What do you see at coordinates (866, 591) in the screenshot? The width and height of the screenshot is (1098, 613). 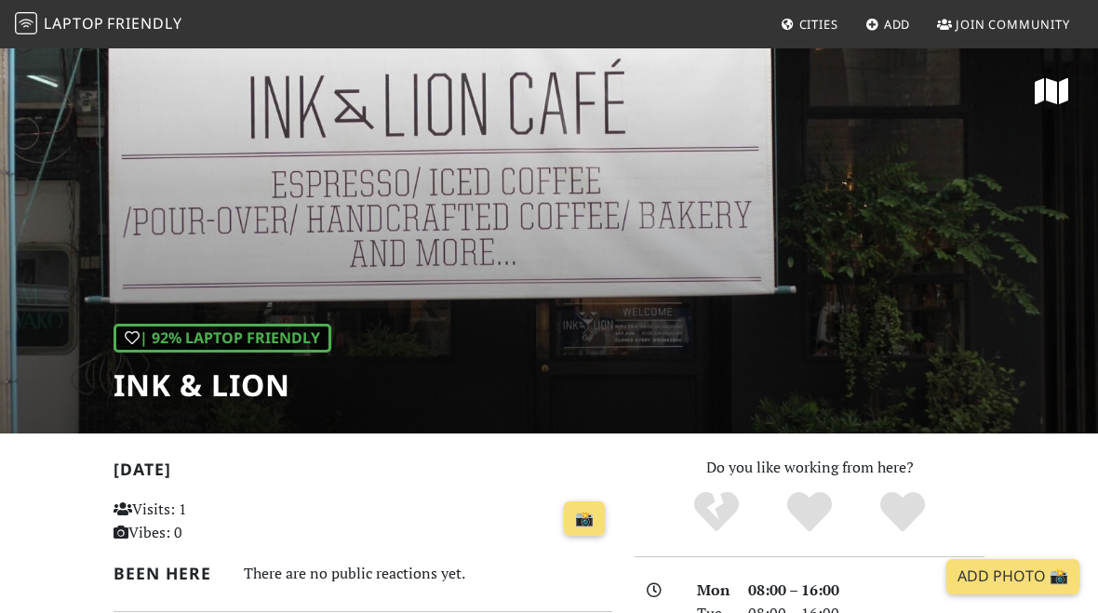 I see `div: 08:00 – 16:00` at bounding box center [866, 591].